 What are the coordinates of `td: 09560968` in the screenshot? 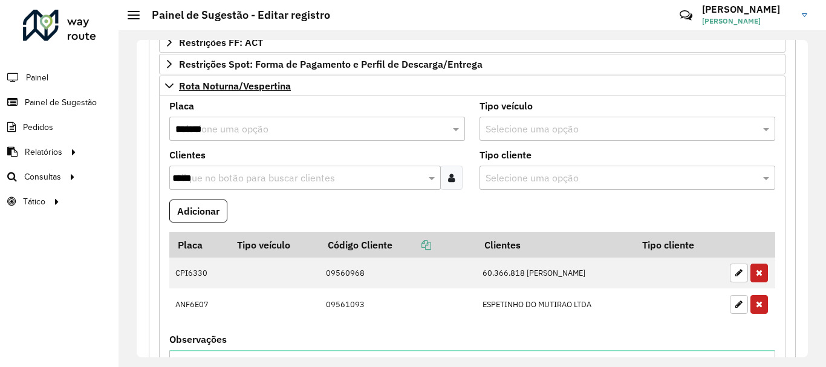 It's located at (398, 273).